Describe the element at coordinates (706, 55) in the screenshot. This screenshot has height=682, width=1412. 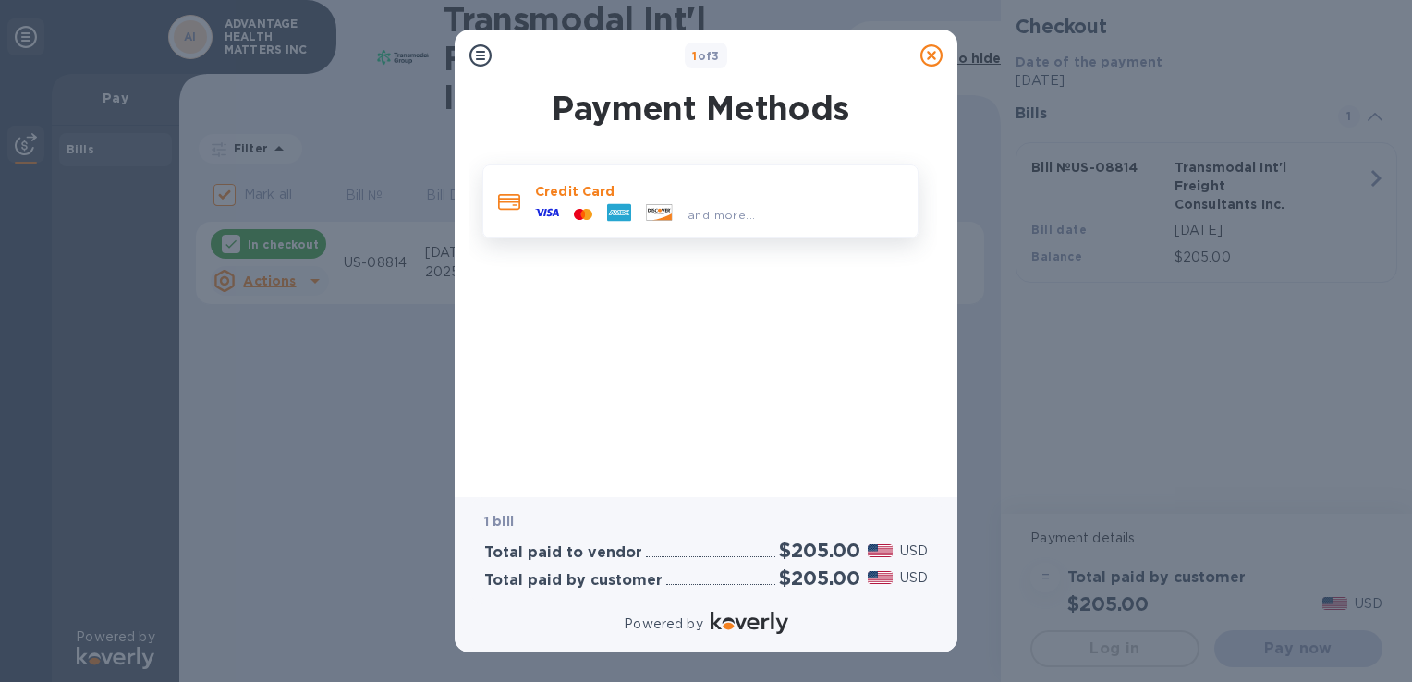
I see `b: of 3` at that location.